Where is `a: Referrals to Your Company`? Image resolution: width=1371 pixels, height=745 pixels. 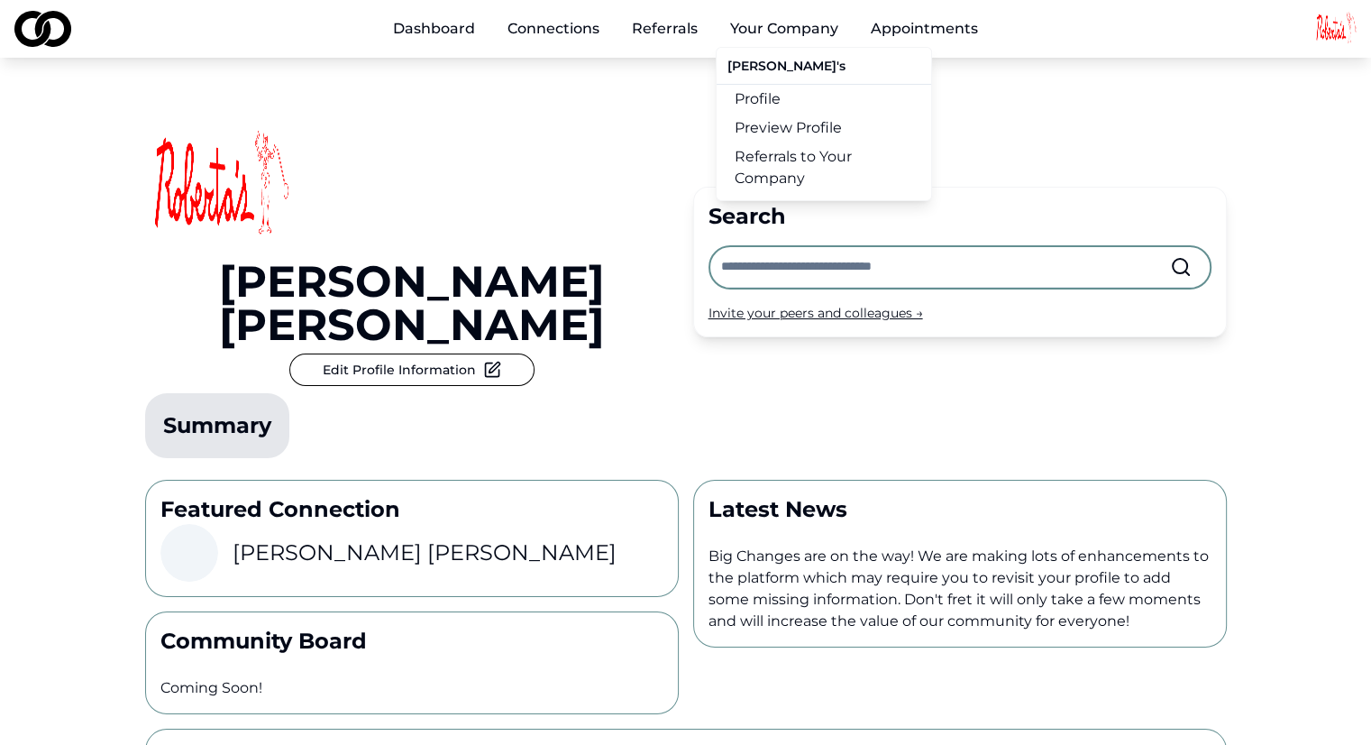 a: Referrals to Your Company is located at coordinates (824, 168).